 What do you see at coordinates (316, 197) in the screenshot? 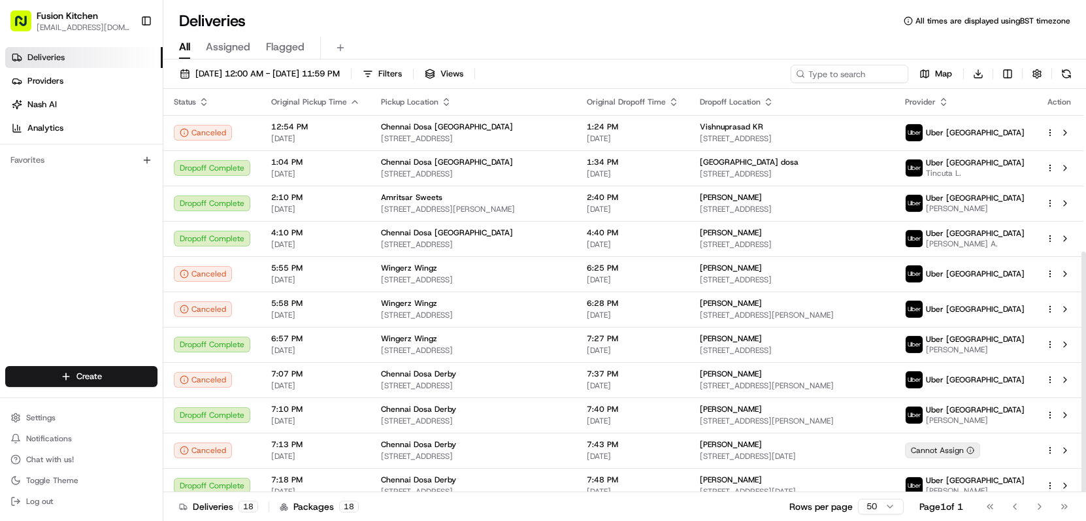
I see `span: 2:10 PM` at bounding box center [316, 197].